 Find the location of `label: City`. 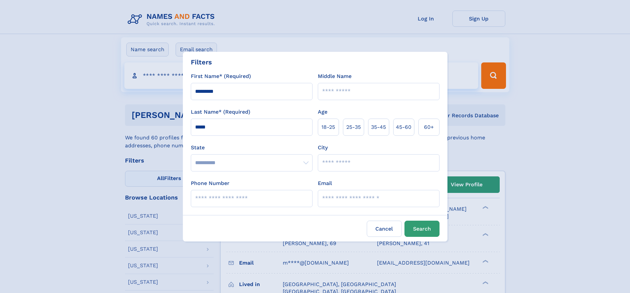

label: City is located at coordinates (323, 148).